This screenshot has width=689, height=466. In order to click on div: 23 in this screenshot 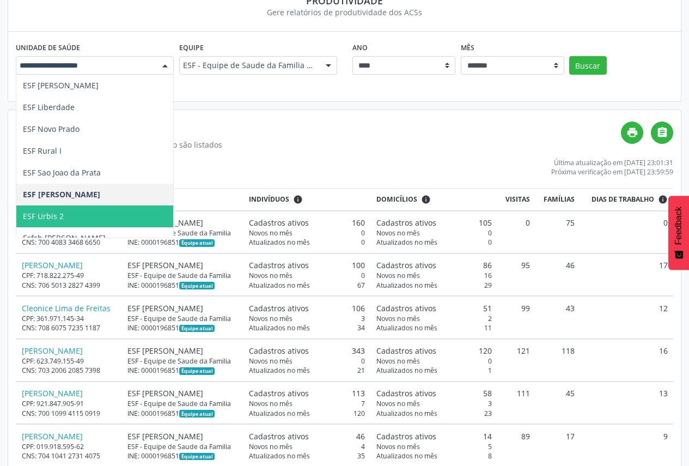, I will do `click(434, 413)`.